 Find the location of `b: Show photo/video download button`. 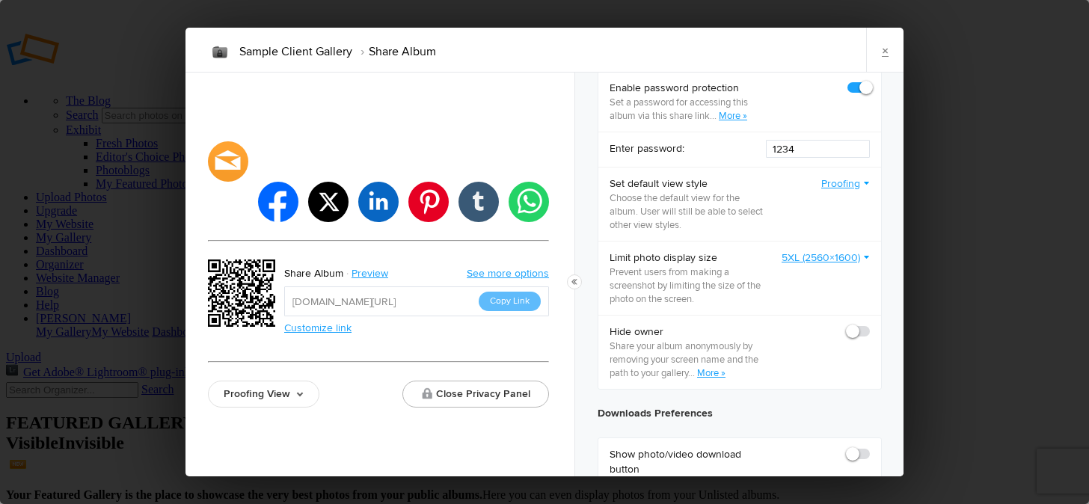

b: Show photo/video download button is located at coordinates (688, 462).